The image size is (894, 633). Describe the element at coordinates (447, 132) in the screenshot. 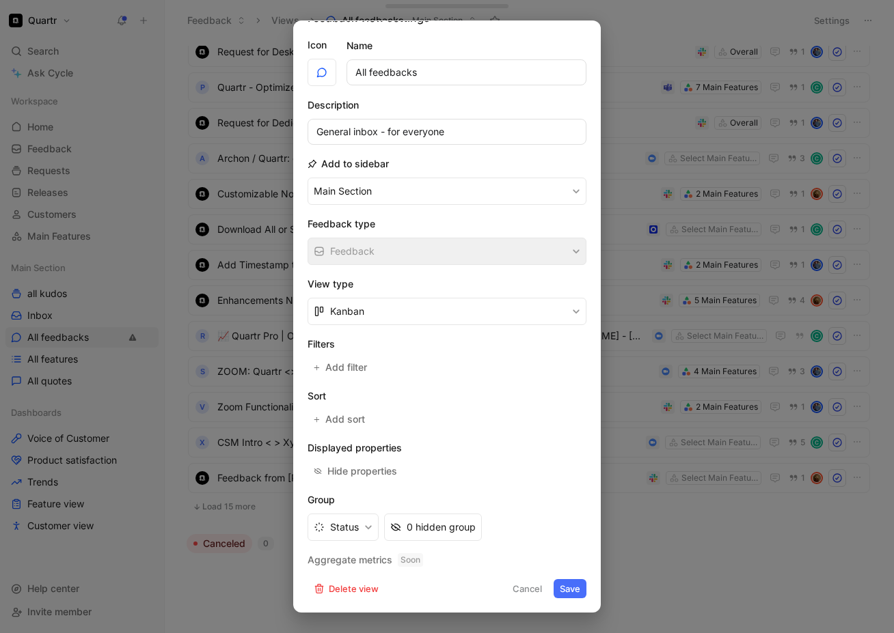

I see `input: Your view description` at that location.